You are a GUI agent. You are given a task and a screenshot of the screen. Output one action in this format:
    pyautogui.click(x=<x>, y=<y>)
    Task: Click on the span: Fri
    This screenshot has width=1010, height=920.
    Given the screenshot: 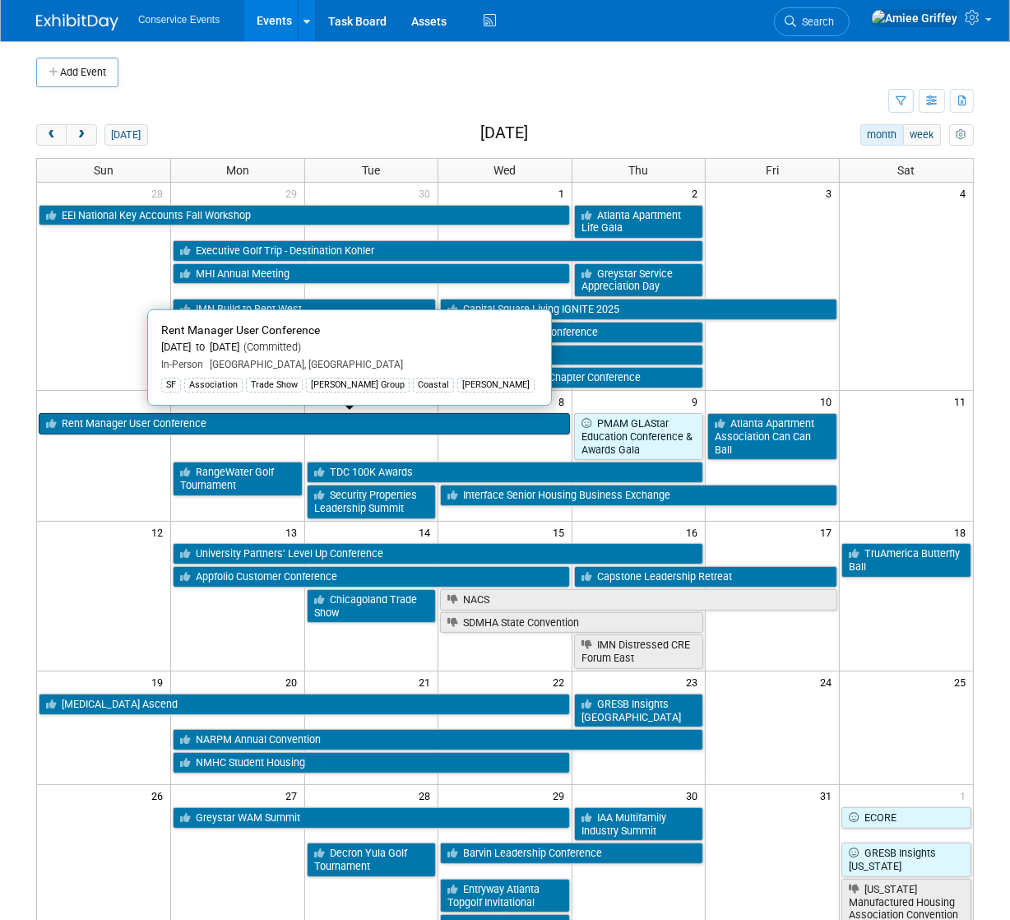 What is the action you would take?
    pyautogui.click(x=773, y=170)
    